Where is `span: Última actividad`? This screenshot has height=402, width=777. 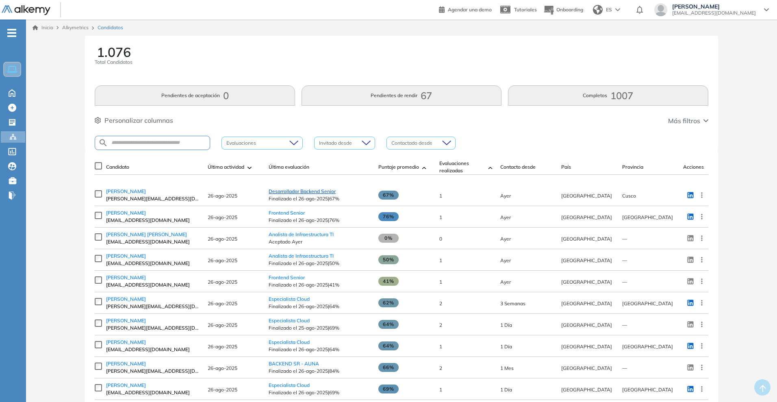 span: Última actividad is located at coordinates (226, 167).